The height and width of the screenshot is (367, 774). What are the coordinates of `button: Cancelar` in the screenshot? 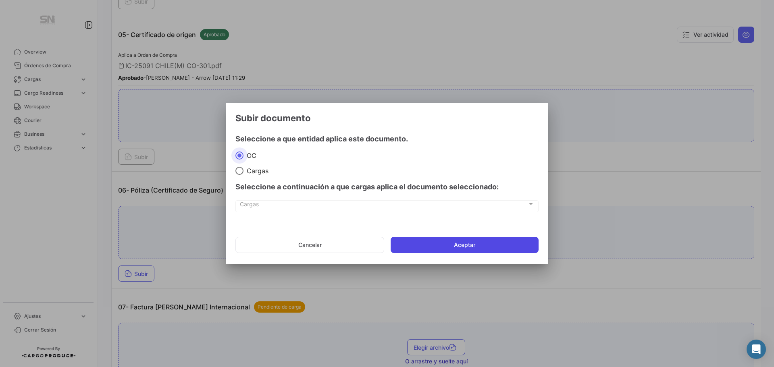 It's located at (310, 245).